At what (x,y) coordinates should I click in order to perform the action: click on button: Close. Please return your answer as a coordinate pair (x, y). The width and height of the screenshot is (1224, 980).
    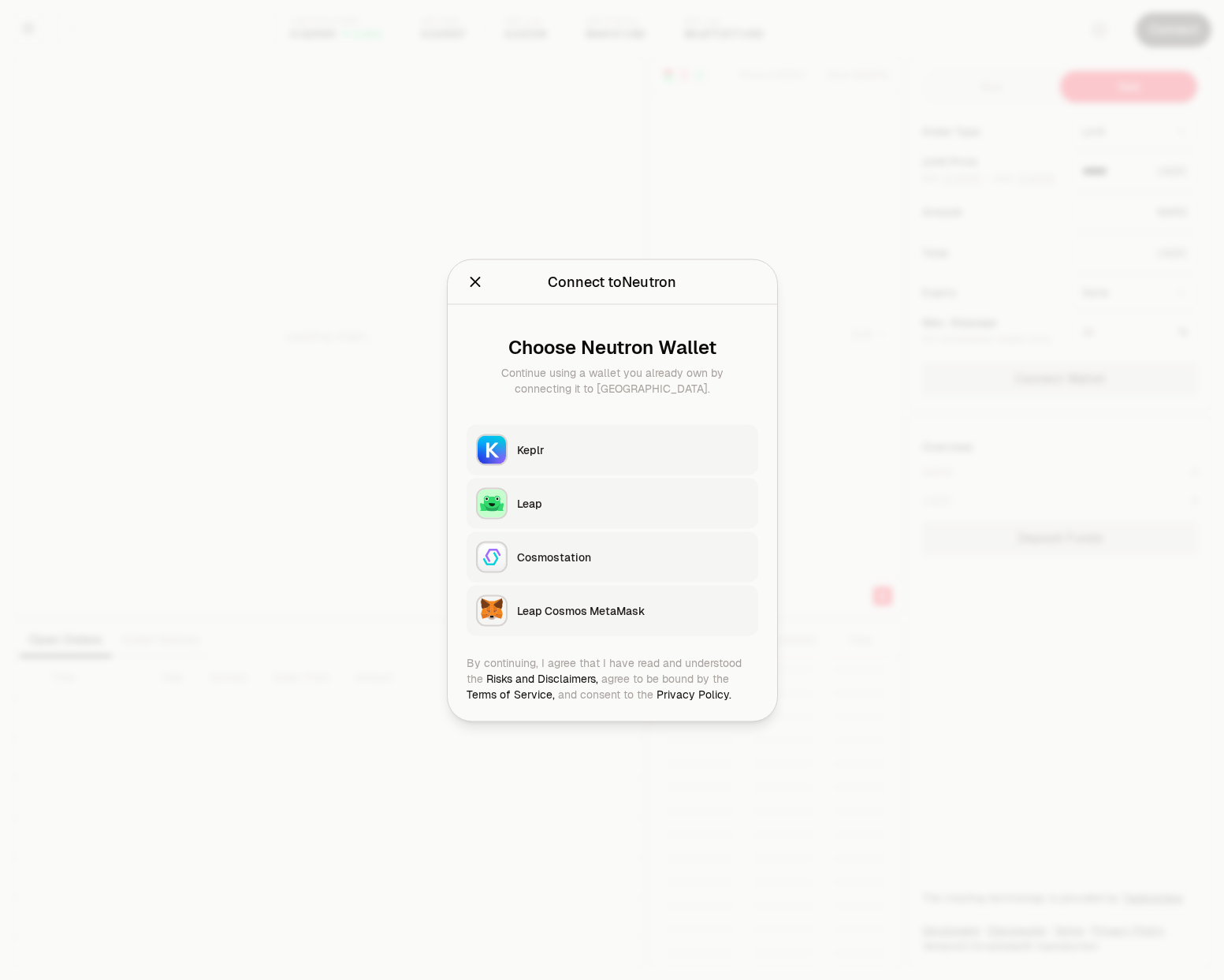
    Looking at the image, I should click on (476, 281).